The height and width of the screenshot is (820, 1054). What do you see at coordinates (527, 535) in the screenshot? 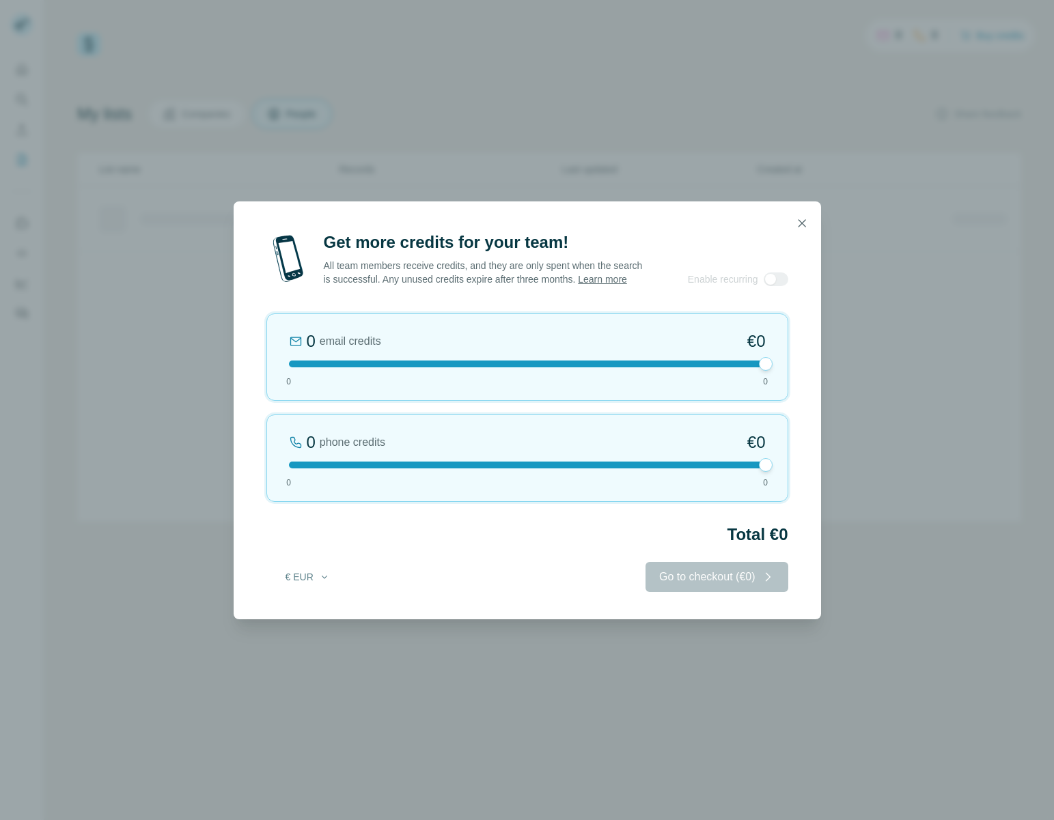
I see `h2: Total €0` at bounding box center [527, 535].